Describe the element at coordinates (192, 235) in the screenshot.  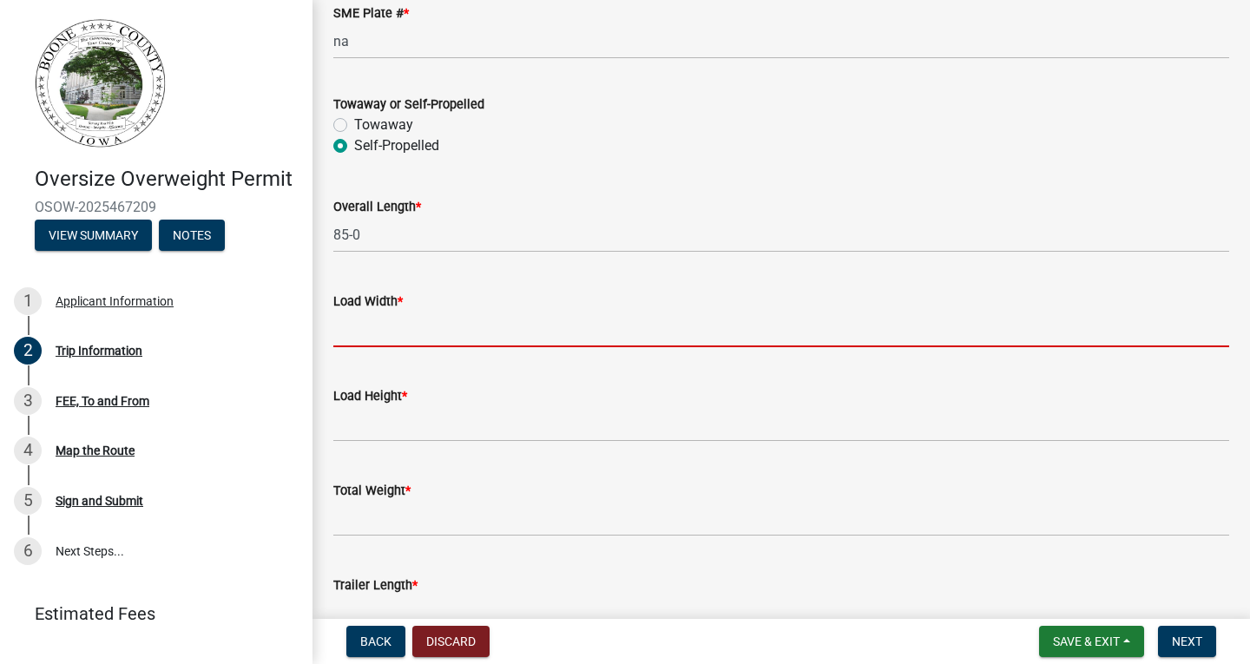
I see `button: Notes` at that location.